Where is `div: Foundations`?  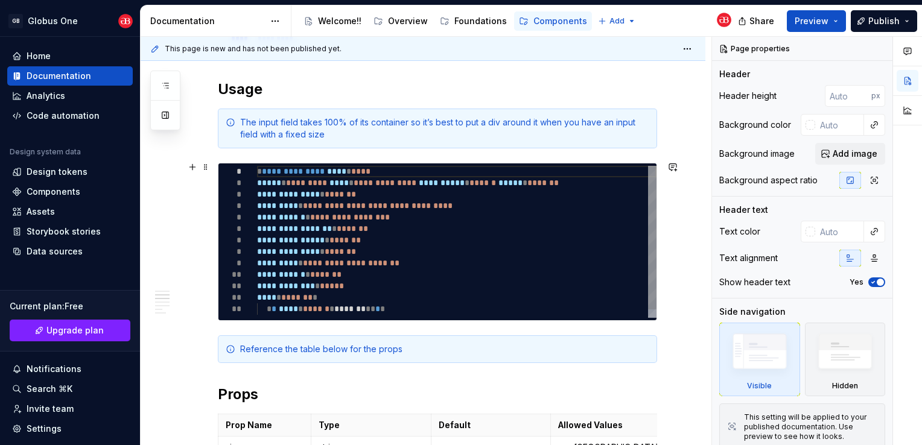
div: Foundations is located at coordinates (480, 21).